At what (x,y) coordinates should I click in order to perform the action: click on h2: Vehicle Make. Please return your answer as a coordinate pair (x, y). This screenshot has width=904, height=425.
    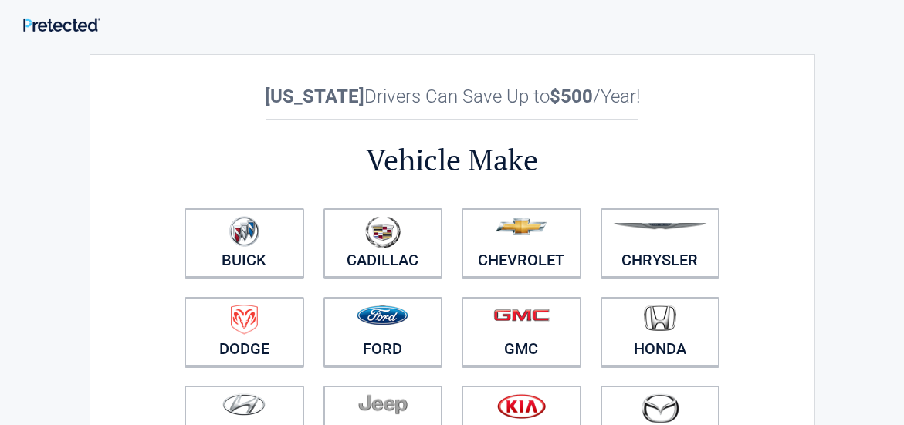
    Looking at the image, I should click on (452, 160).